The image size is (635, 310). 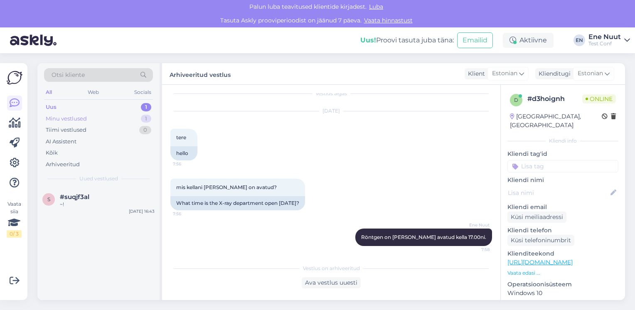 I want to click on p: Kliendi email, so click(x=562, y=207).